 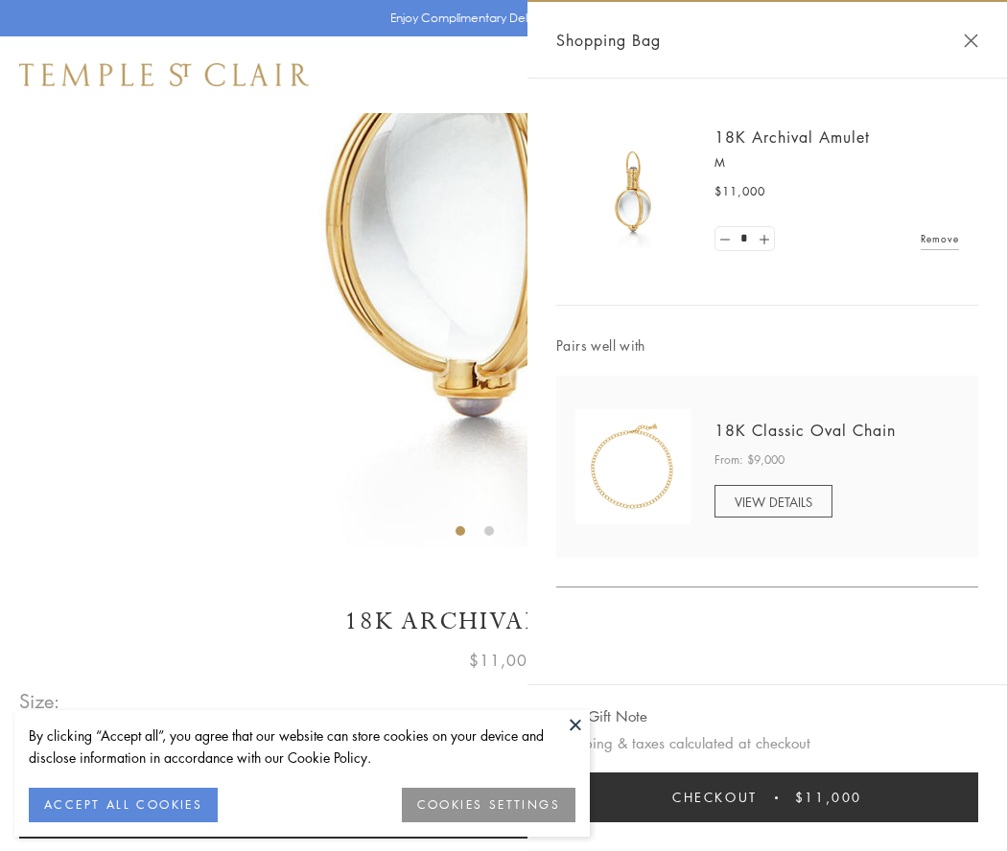 I want to click on button: Close Shopping Bag, so click(x=970, y=40).